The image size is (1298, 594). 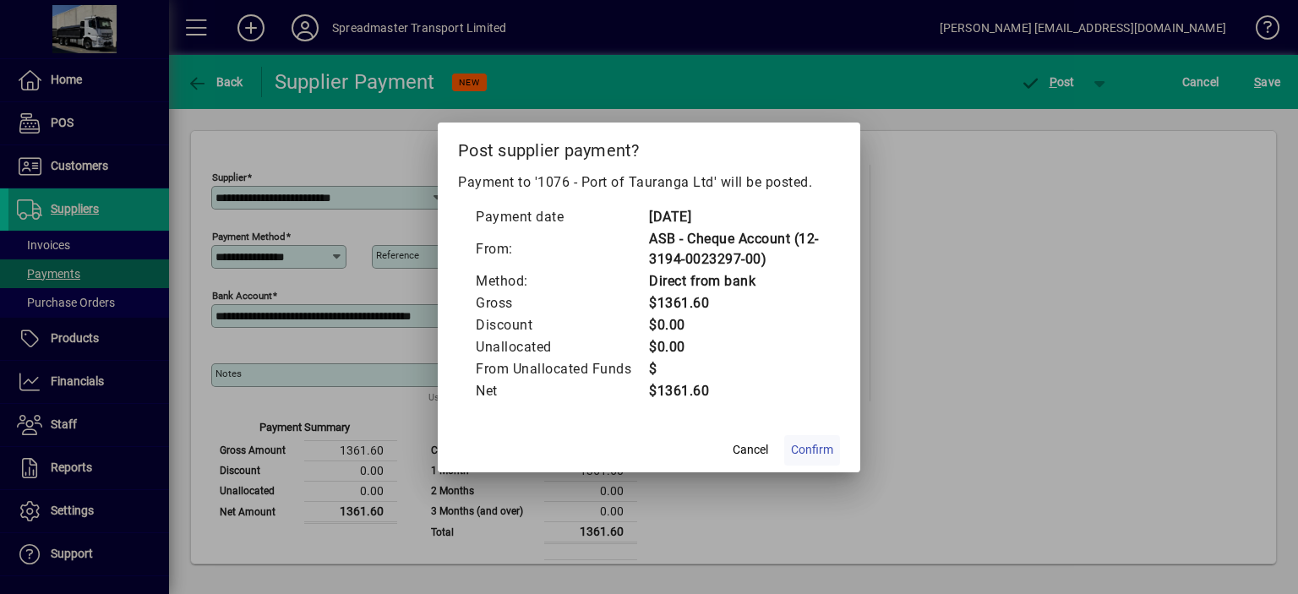 What do you see at coordinates (751, 450) in the screenshot?
I see `span: Cancel` at bounding box center [751, 450].